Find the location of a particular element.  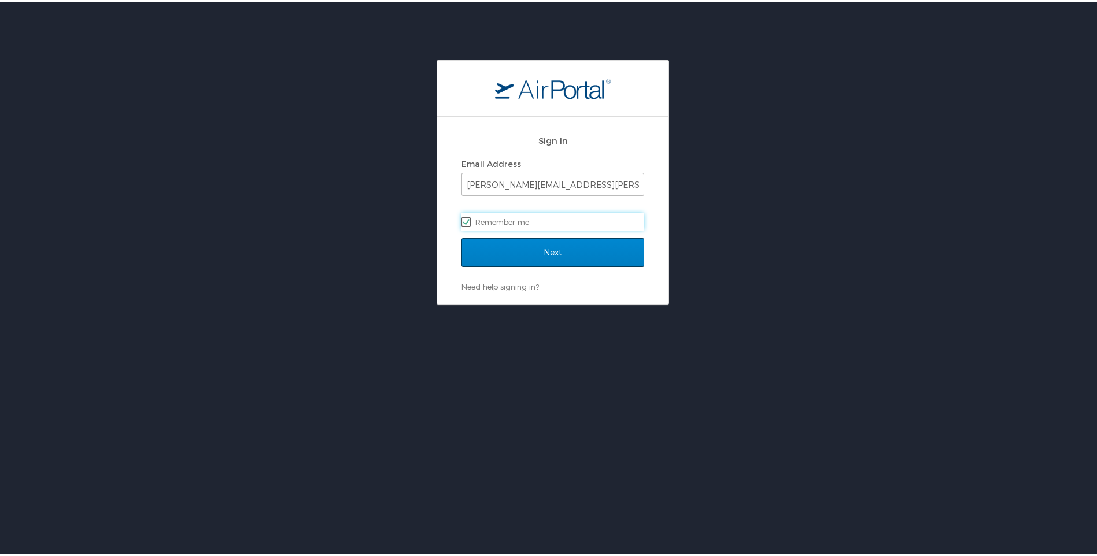

input: Next is located at coordinates (553, 250).